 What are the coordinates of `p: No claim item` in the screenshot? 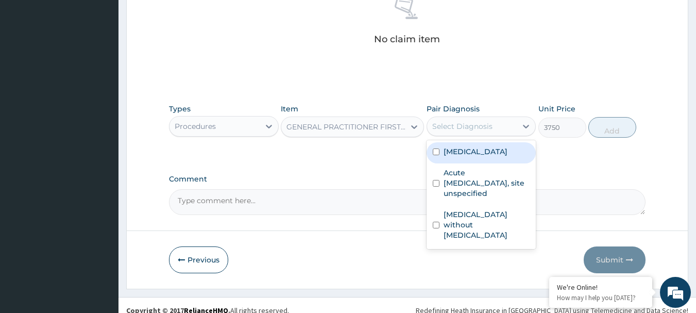 It's located at (407, 39).